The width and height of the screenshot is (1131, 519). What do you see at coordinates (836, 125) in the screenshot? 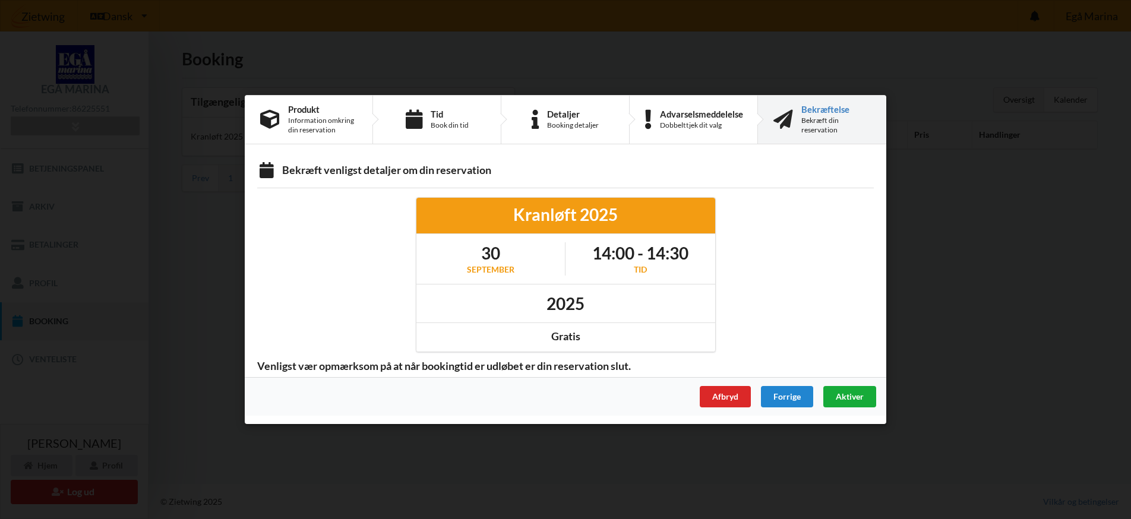
I see `div: Bekræft din reservation` at bounding box center [836, 125].